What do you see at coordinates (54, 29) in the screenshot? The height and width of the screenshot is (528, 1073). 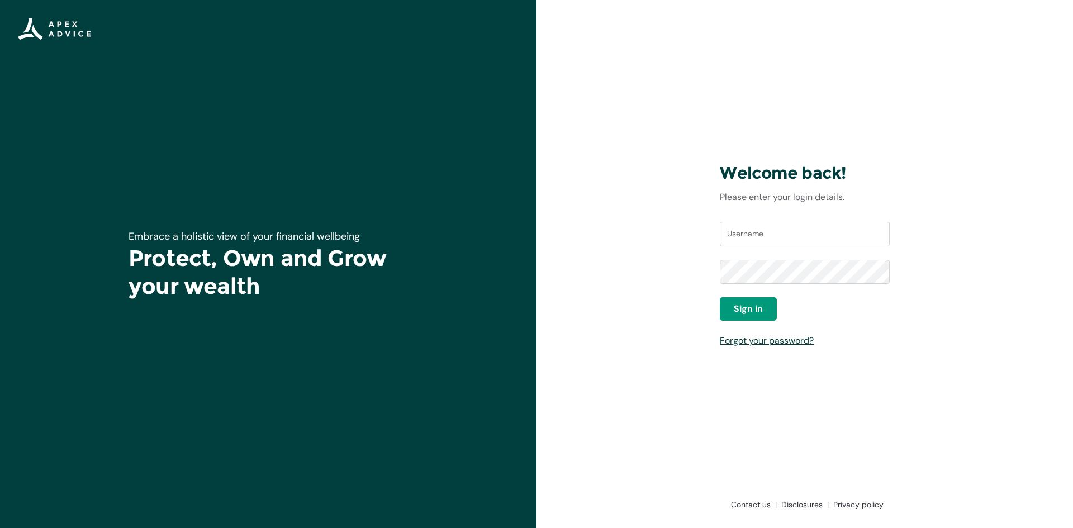 I see `img: Apex Advice Group` at bounding box center [54, 29].